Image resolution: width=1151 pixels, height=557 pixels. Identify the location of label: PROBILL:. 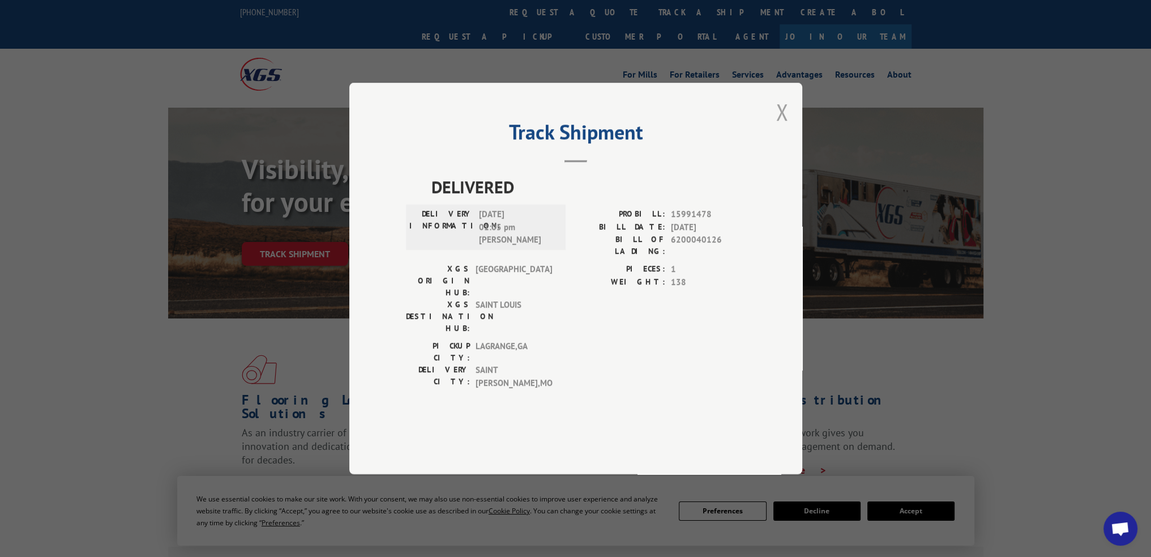
(621, 214).